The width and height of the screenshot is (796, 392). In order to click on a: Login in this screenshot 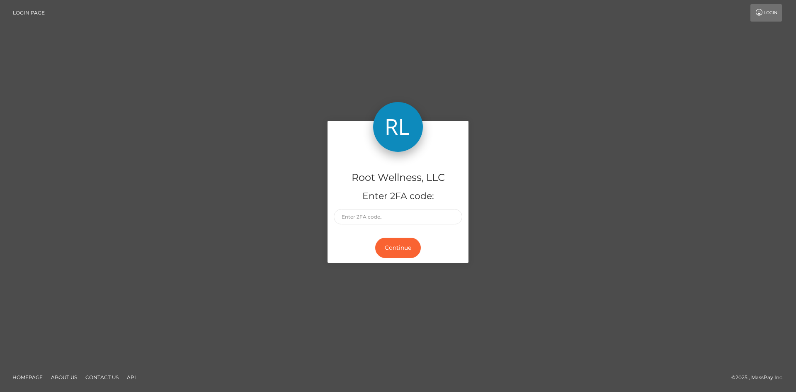, I will do `click(766, 13)`.